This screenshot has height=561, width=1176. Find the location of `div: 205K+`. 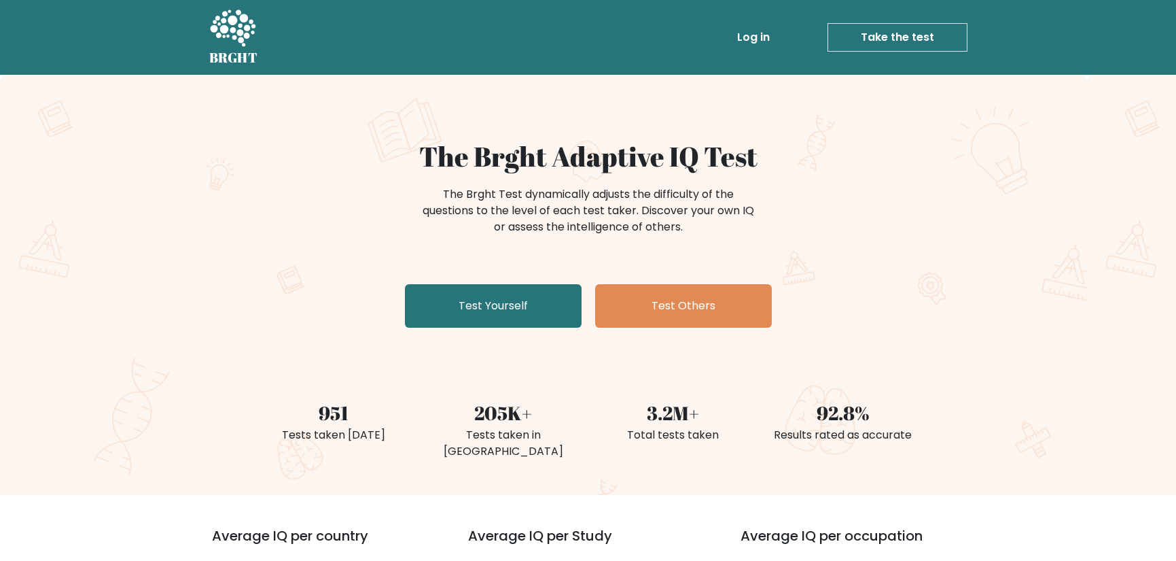

div: 205K+ is located at coordinates (504, 412).